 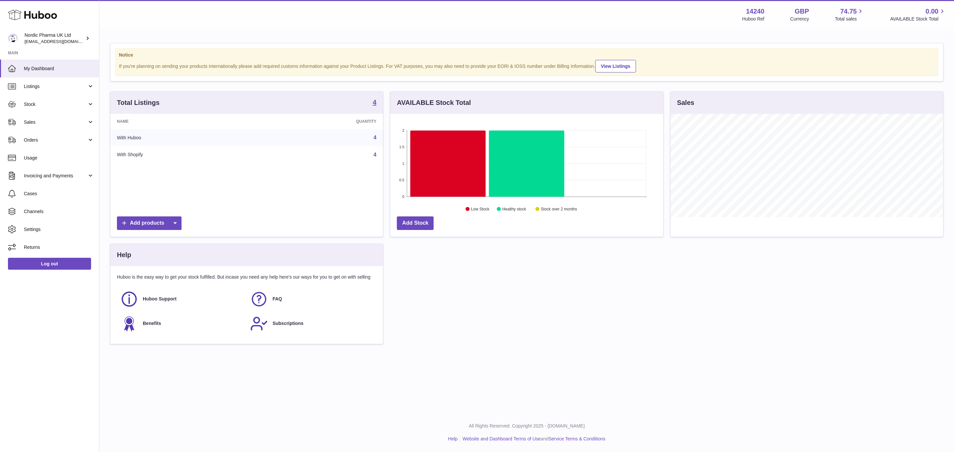 I want to click on span: Channels, so click(x=59, y=212).